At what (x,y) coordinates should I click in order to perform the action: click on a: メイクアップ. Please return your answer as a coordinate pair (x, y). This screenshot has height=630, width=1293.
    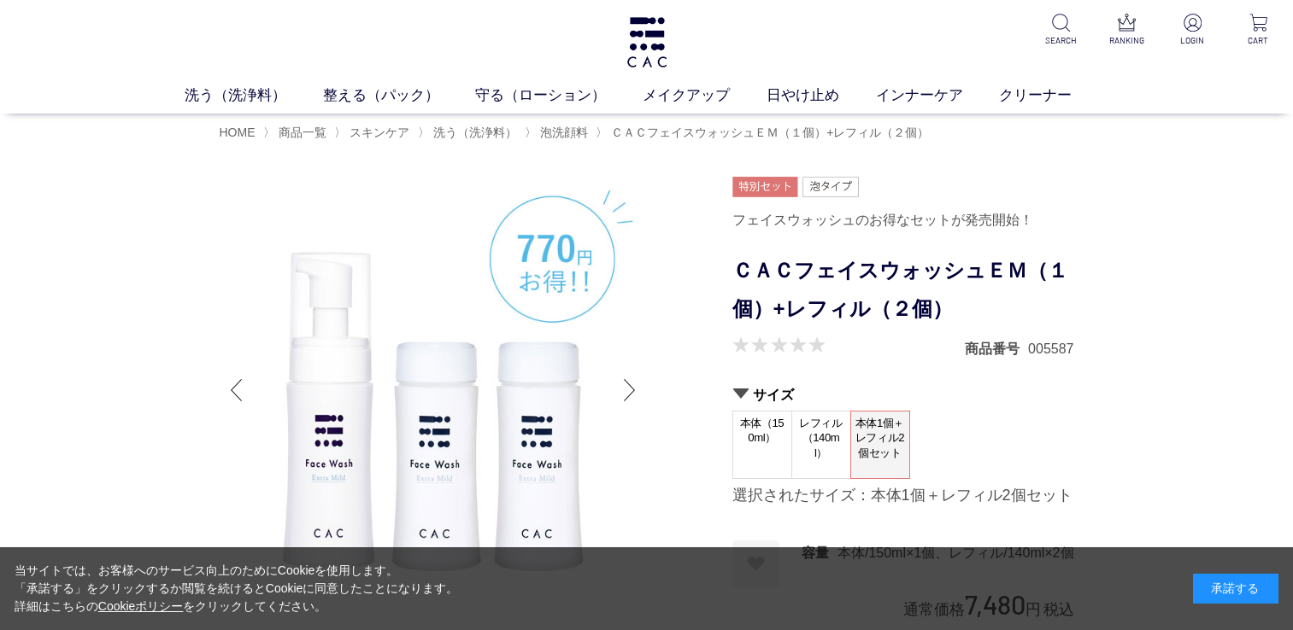
    Looking at the image, I should click on (704, 96).